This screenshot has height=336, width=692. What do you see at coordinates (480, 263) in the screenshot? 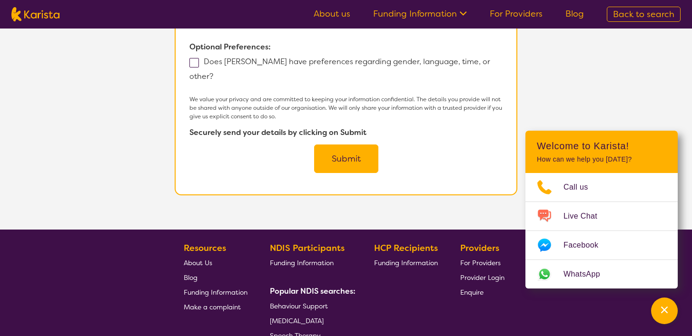
I see `span: For Providers` at bounding box center [480, 263].